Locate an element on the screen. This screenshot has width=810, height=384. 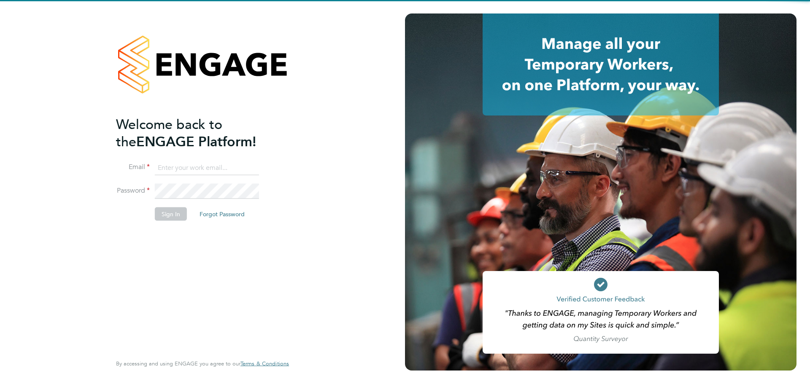
label: Email is located at coordinates (133, 167).